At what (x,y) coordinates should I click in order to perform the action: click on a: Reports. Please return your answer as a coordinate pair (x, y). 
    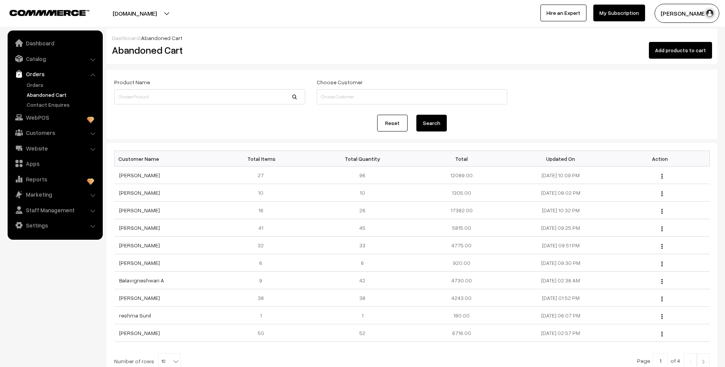
    Looking at the image, I should click on (55, 179).